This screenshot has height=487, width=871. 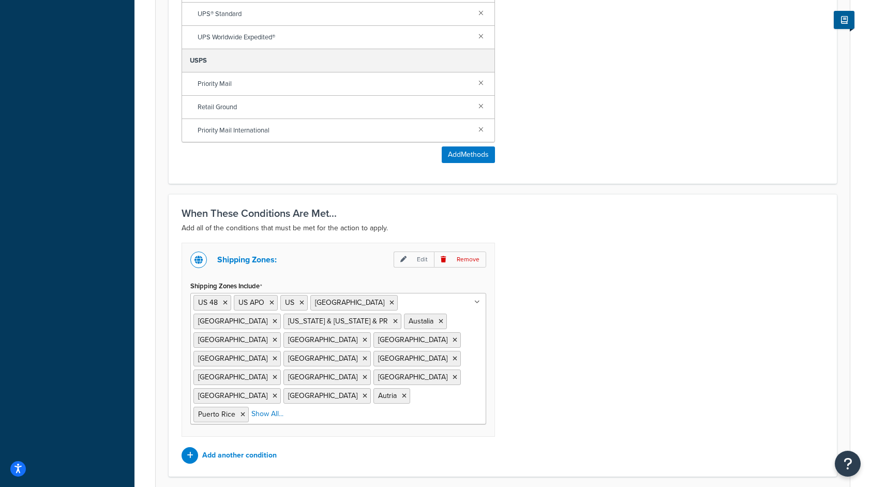 I want to click on button: Open Resource Center, so click(x=848, y=463).